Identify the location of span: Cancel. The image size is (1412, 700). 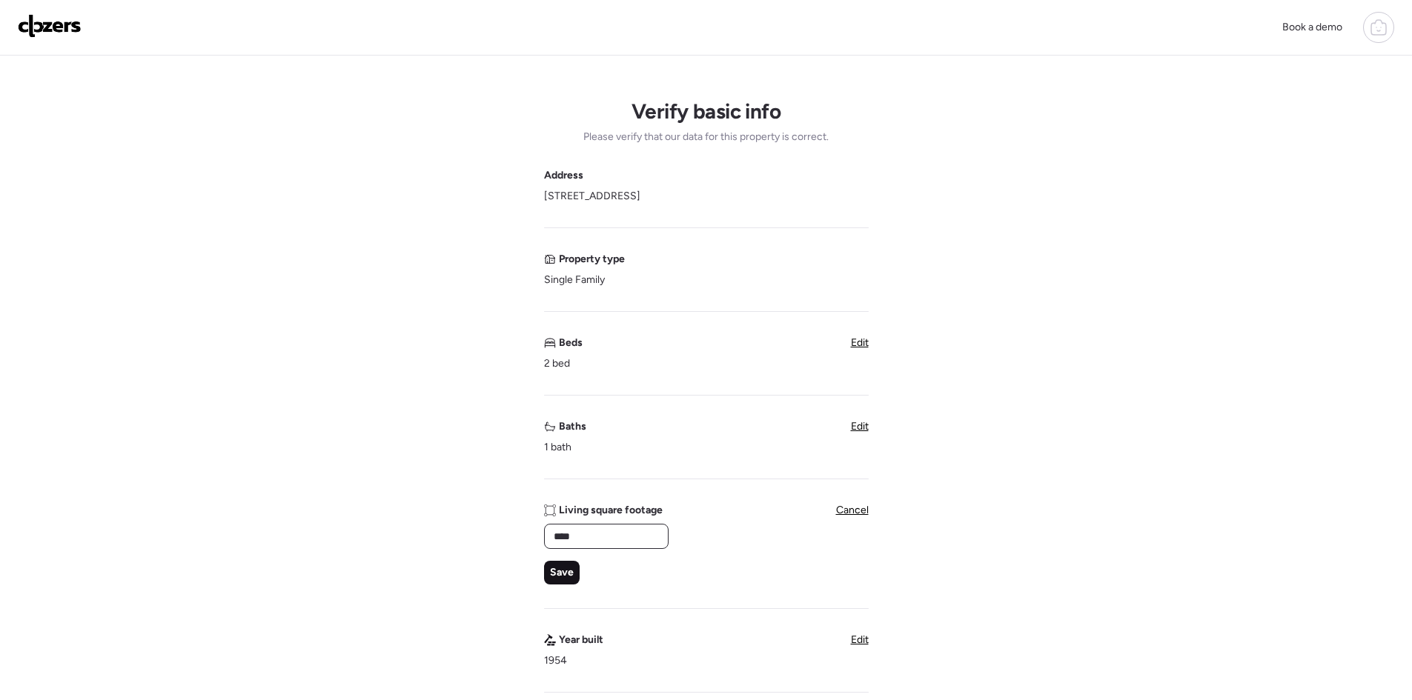
(852, 510).